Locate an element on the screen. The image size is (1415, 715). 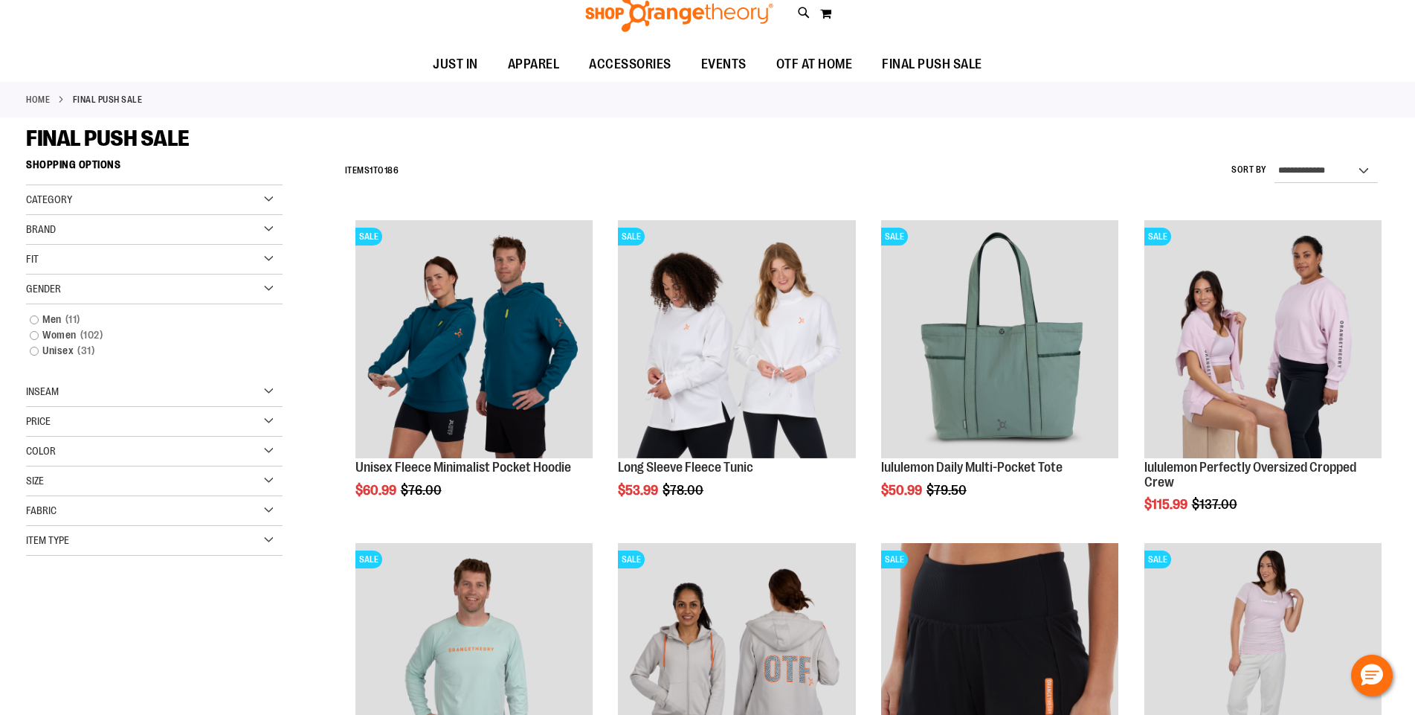
span: 31 is located at coordinates (86, 350).